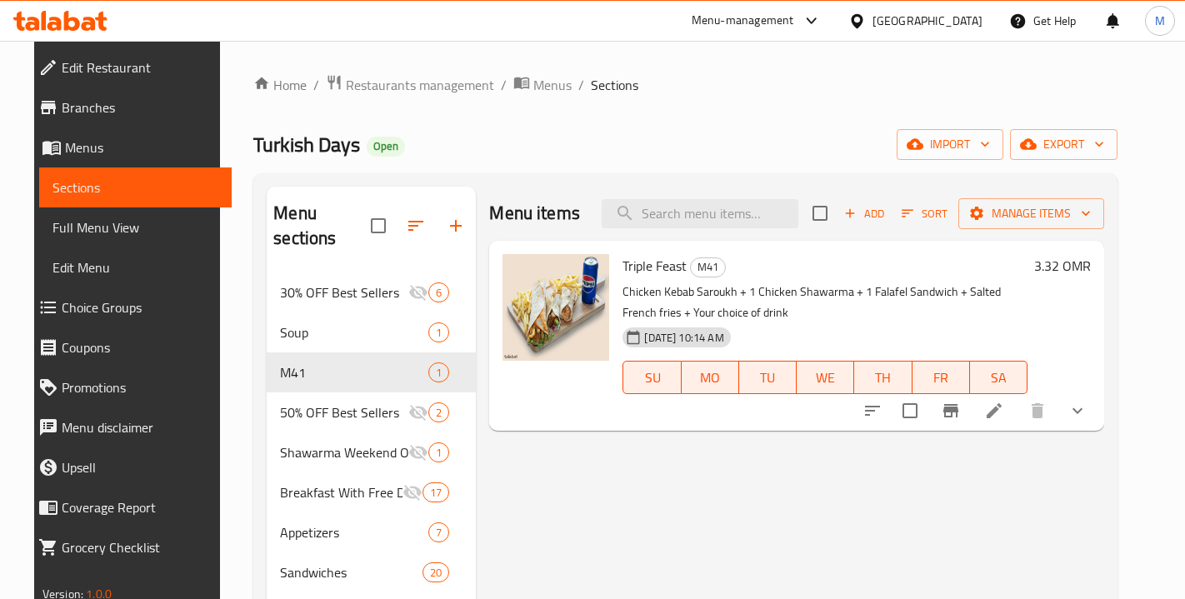 This screenshot has height=599, width=1185. I want to click on div: Appetizers, so click(354, 532).